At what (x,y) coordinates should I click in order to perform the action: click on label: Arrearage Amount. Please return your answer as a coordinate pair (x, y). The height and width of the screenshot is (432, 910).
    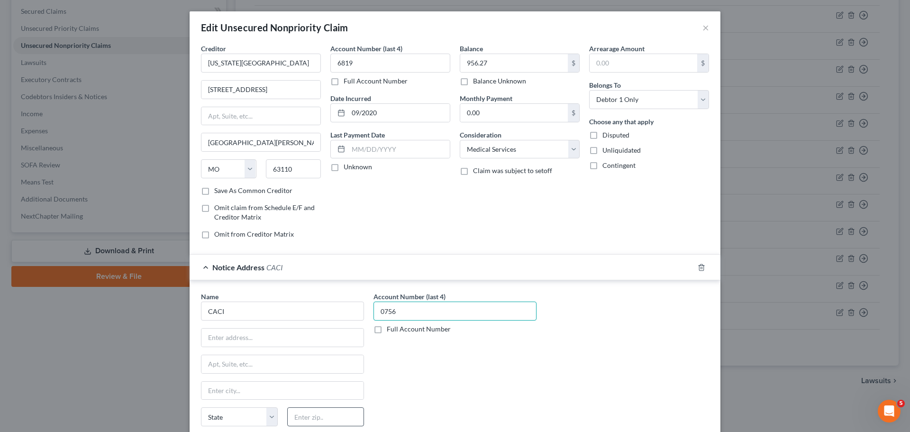
    Looking at the image, I should click on (616, 48).